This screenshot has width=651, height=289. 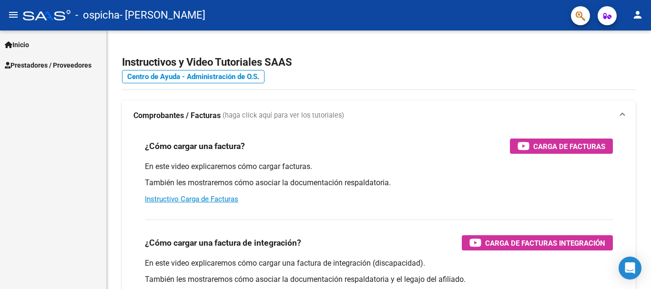 What do you see at coordinates (638, 15) in the screenshot?
I see `mat-icon: person` at bounding box center [638, 15].